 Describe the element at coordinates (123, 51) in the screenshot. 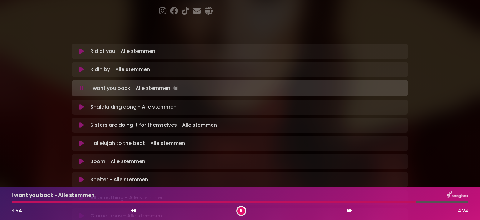

I see `p: Rid of you - Alle stemmen` at that location.